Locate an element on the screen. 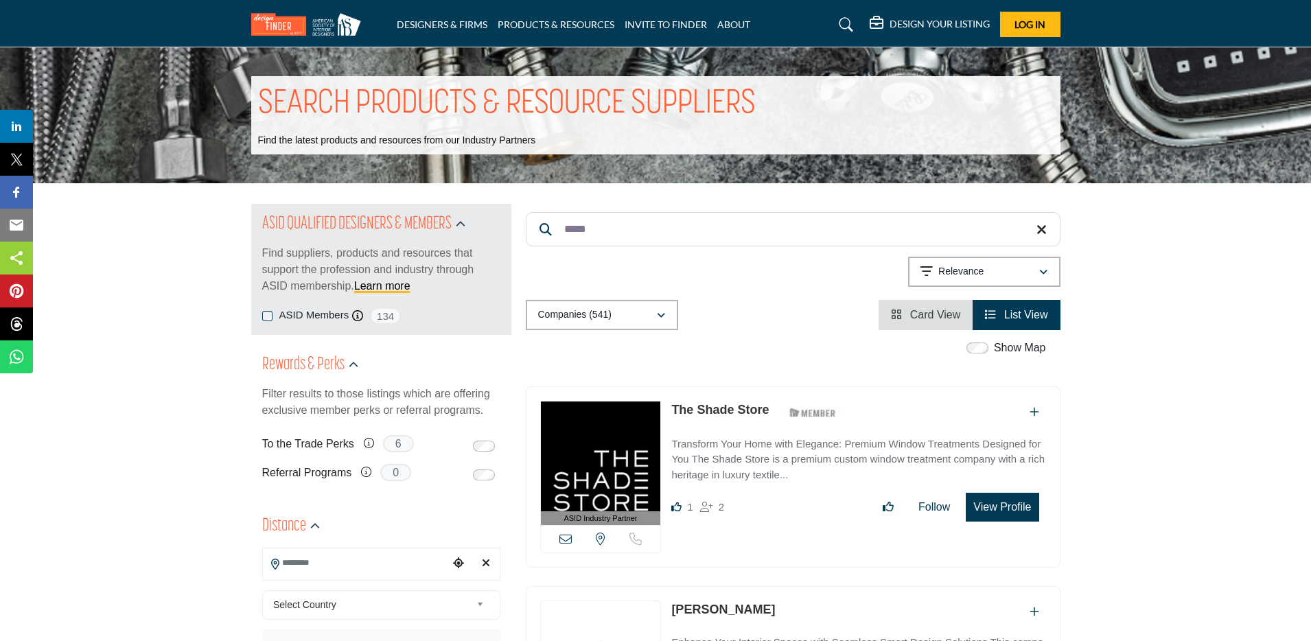 Image resolution: width=1311 pixels, height=641 pixels. button: Companies (541) is located at coordinates (602, 315).